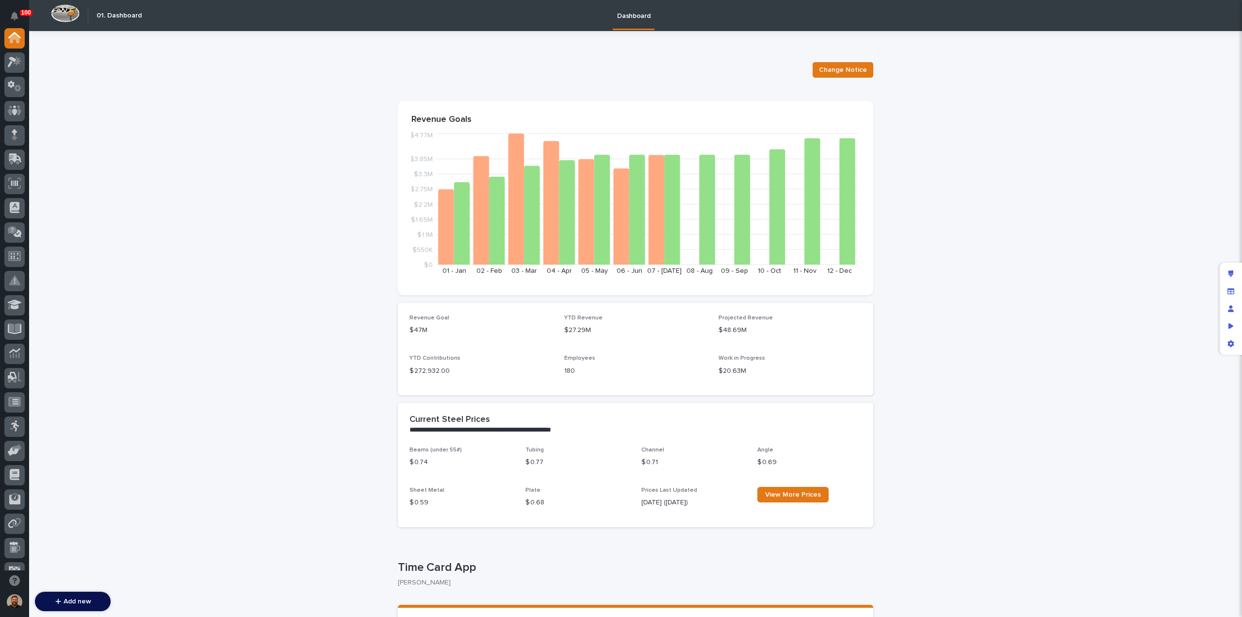 This screenshot has width=1242, height=617. Describe the element at coordinates (693, 462) in the screenshot. I see `p: $ 0.71` at that location.